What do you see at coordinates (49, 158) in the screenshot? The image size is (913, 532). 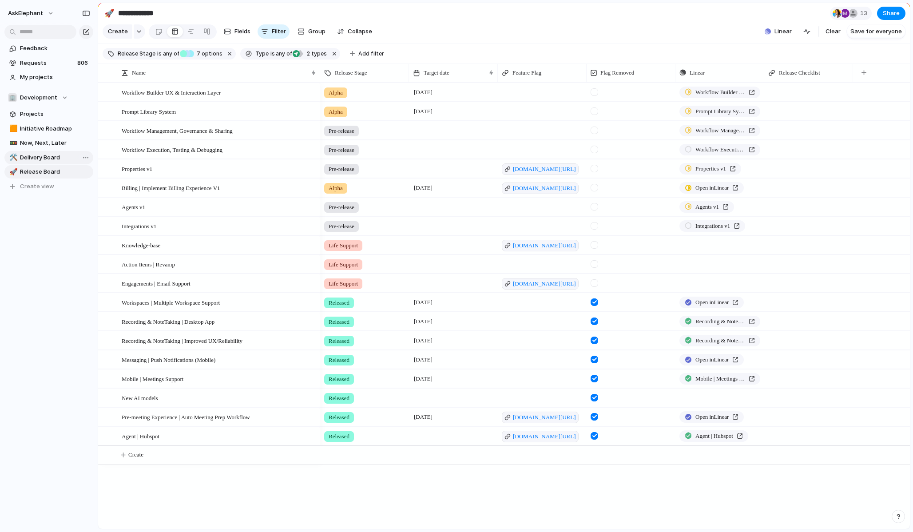 I see `div: 🛠️Delivery Board` at bounding box center [49, 158].